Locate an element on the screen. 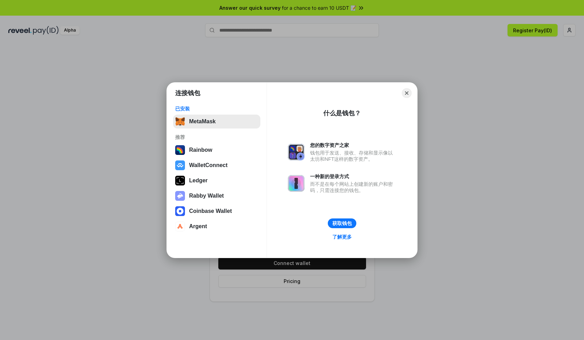 The height and width of the screenshot is (340, 584). div: 一种新的登录方式 is located at coordinates (353, 177).